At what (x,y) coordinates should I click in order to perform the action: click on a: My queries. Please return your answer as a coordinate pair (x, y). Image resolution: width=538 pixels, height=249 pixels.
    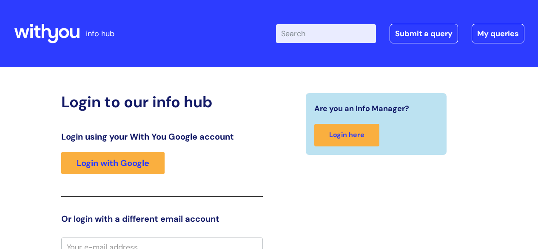
    Looking at the image, I should click on (498, 34).